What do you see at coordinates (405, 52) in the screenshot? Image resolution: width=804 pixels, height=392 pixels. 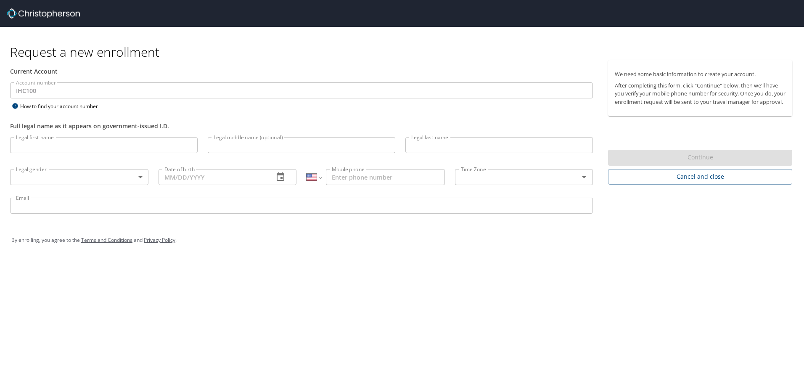 I see `h1: Request a new enrollment` at bounding box center [405, 52].